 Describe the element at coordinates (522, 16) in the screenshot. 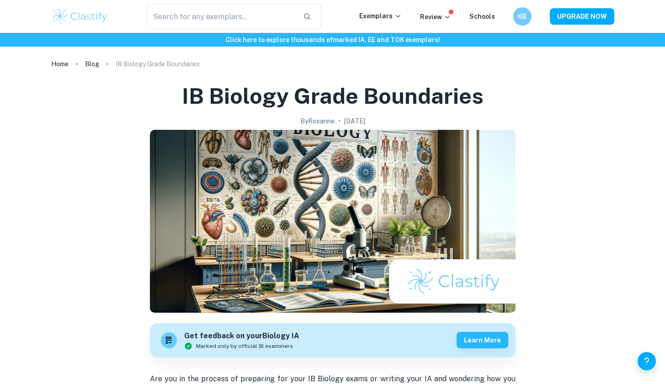

I see `button: KB` at that location.